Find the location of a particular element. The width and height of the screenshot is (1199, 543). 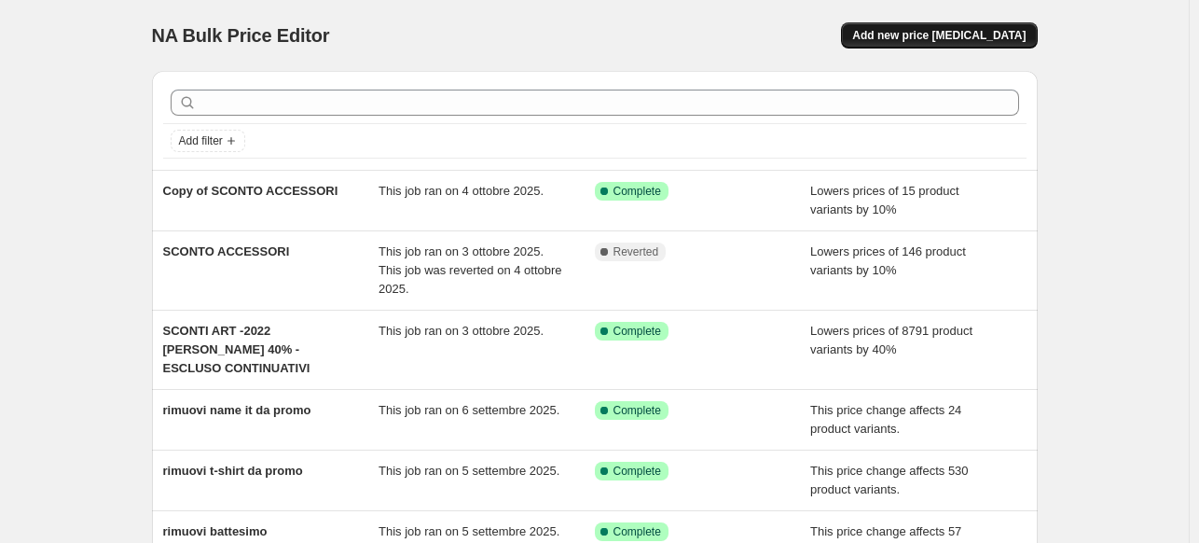

span: Lowers prices of 146 product variants by 10% is located at coordinates (888, 260).